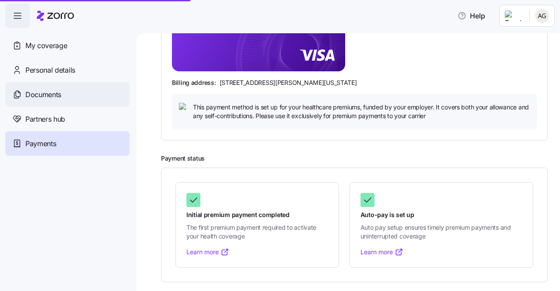  What do you see at coordinates (542, 16) in the screenshot?
I see `img: e3671c6f8045ed10c9a2f8991bd12b21` at bounding box center [542, 16].